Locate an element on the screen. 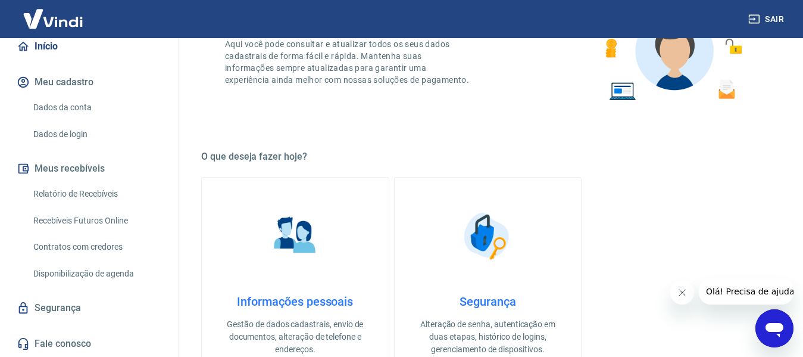  a: Fale conosco is located at coordinates (89, 344).